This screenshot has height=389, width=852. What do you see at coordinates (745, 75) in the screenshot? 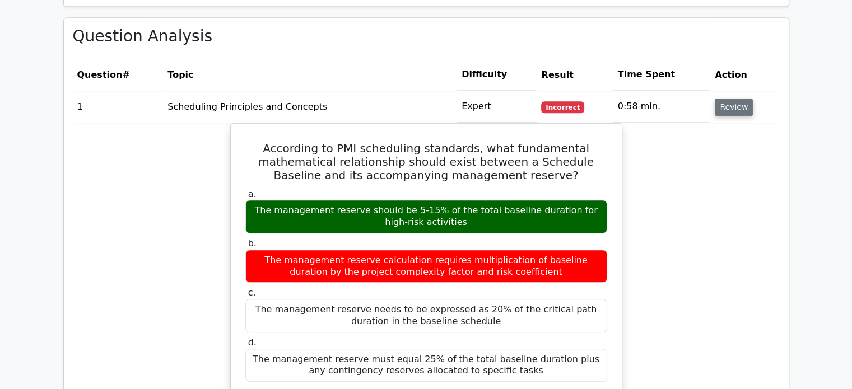
I see `th: Action` at bounding box center [745, 75].